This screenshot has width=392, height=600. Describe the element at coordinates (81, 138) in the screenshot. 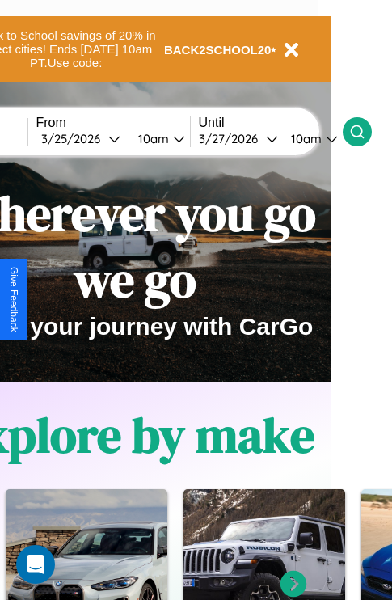

I see `button: 3/25/2026` at that location.